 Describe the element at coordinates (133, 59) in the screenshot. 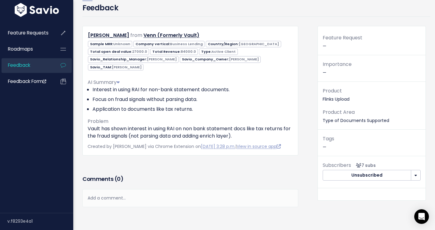

I see `span: Savio_Relationship_Manager:` at that location.